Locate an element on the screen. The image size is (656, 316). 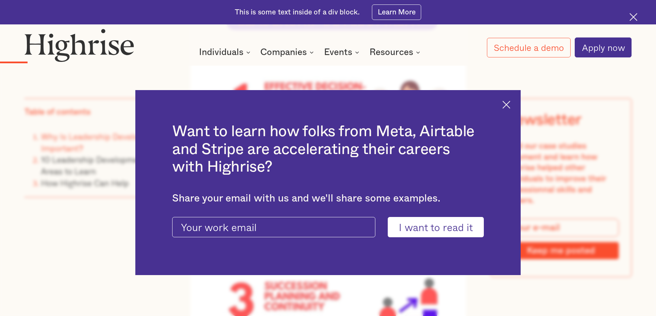
img: Highrise logo is located at coordinates (79, 45).